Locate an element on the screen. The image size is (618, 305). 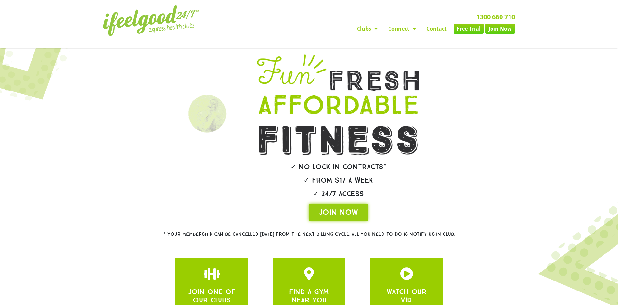
a: Contact is located at coordinates (436, 29).